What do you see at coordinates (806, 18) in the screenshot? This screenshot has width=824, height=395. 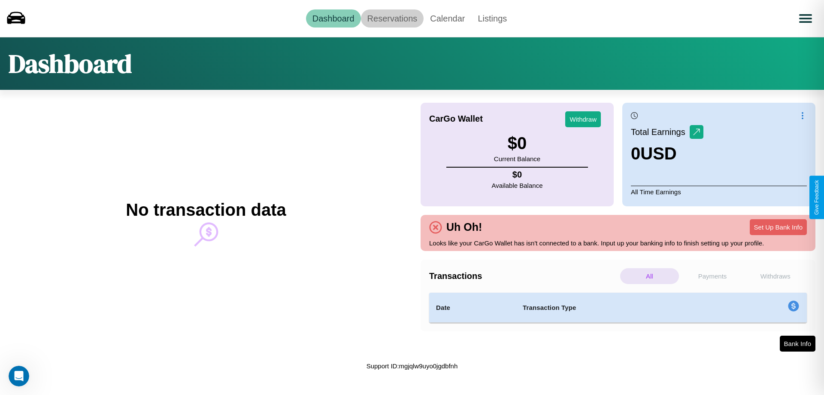 I see `button: Open menu` at bounding box center [806, 18].